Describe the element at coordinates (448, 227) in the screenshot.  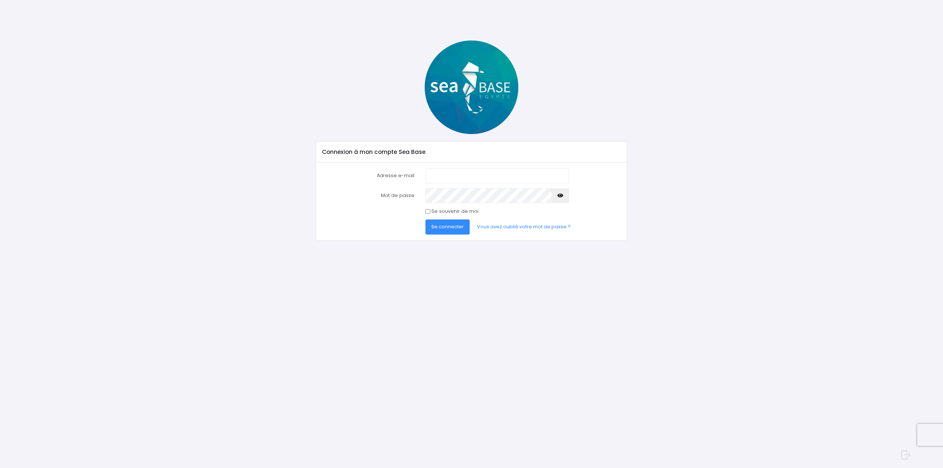
I see `button: Se connecter` at that location.